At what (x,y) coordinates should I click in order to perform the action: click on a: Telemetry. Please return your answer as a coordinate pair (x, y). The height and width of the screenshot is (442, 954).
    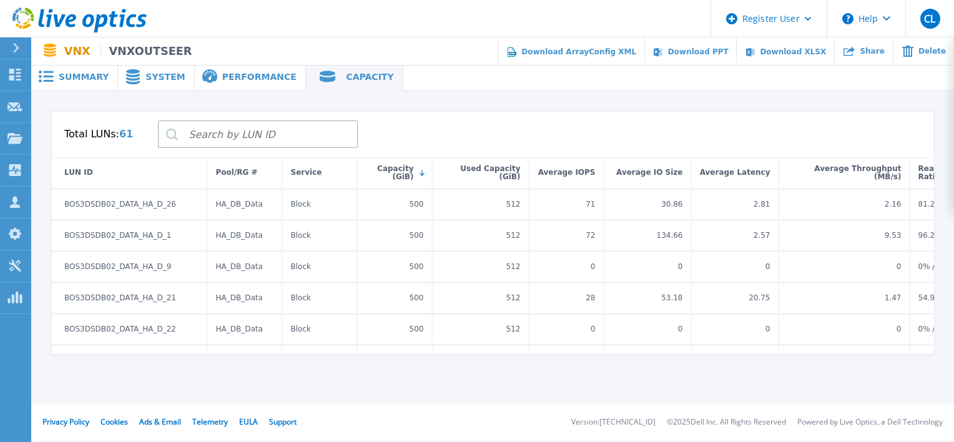
    Looking at the image, I should click on (210, 421).